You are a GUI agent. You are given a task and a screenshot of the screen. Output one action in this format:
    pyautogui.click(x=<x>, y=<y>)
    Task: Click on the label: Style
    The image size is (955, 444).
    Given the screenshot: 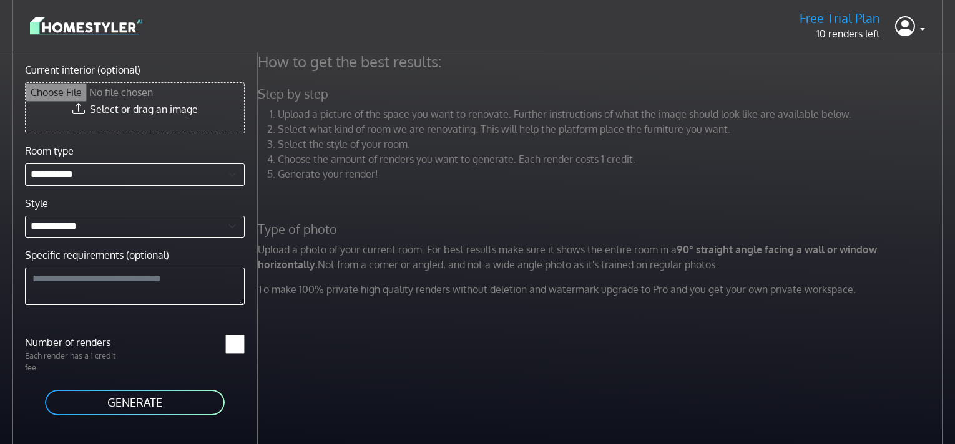 What is the action you would take?
    pyautogui.click(x=36, y=203)
    